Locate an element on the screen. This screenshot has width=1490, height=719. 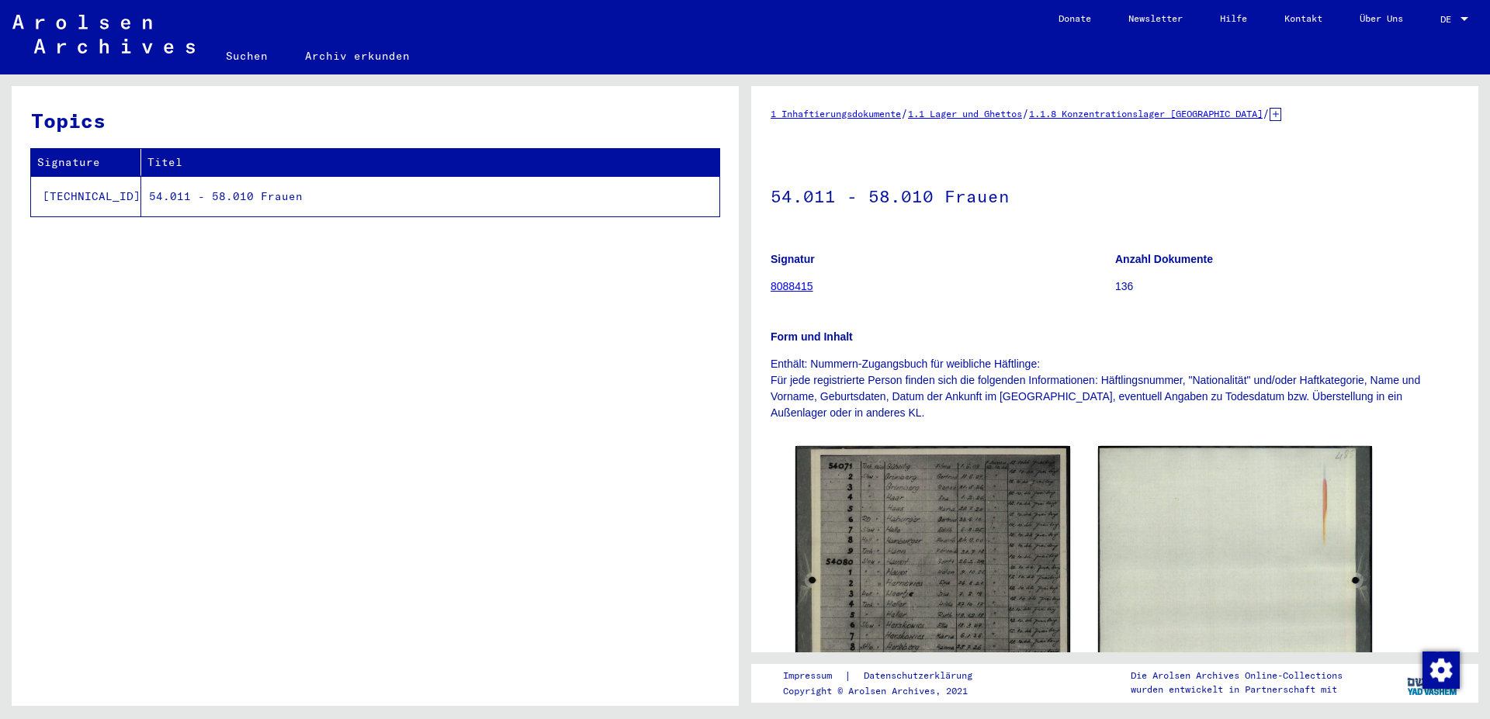
th: Titel is located at coordinates (430, 162).